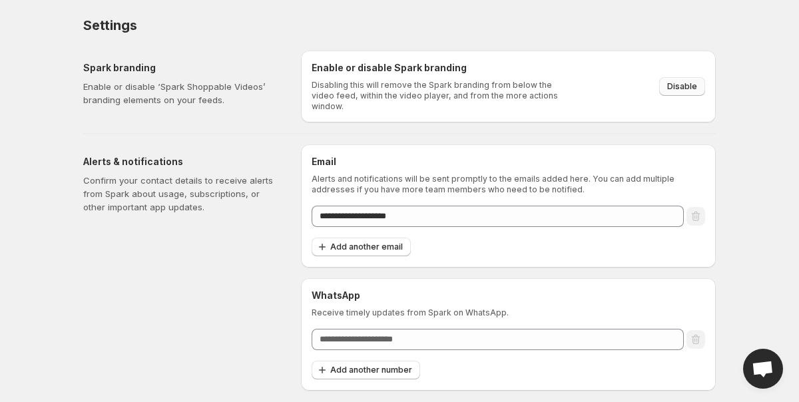 This screenshot has width=799, height=402. I want to click on p: Alerts and notifications will be sent promptly to the emails added here. You can add multiple add..., so click(508, 184).